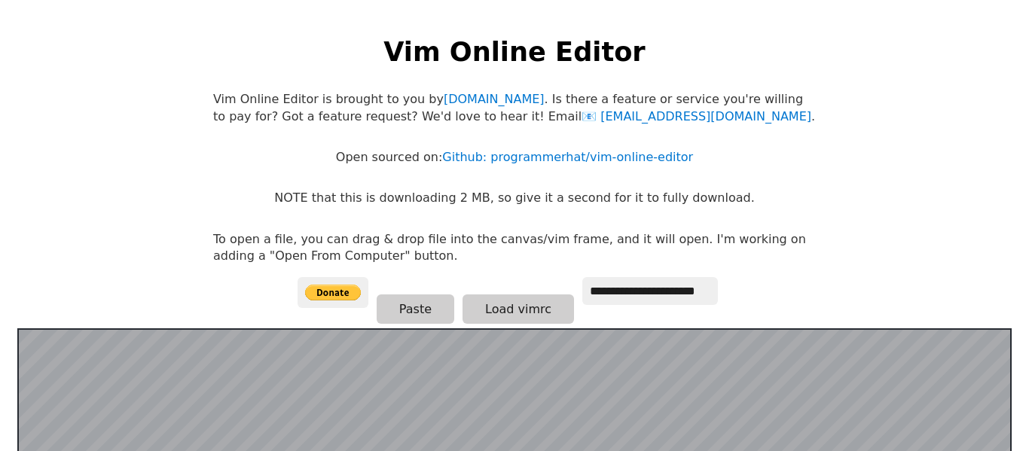 The width and height of the screenshot is (1029, 451). Describe the element at coordinates (514, 51) in the screenshot. I see `h1: Vim Online Editor` at that location.